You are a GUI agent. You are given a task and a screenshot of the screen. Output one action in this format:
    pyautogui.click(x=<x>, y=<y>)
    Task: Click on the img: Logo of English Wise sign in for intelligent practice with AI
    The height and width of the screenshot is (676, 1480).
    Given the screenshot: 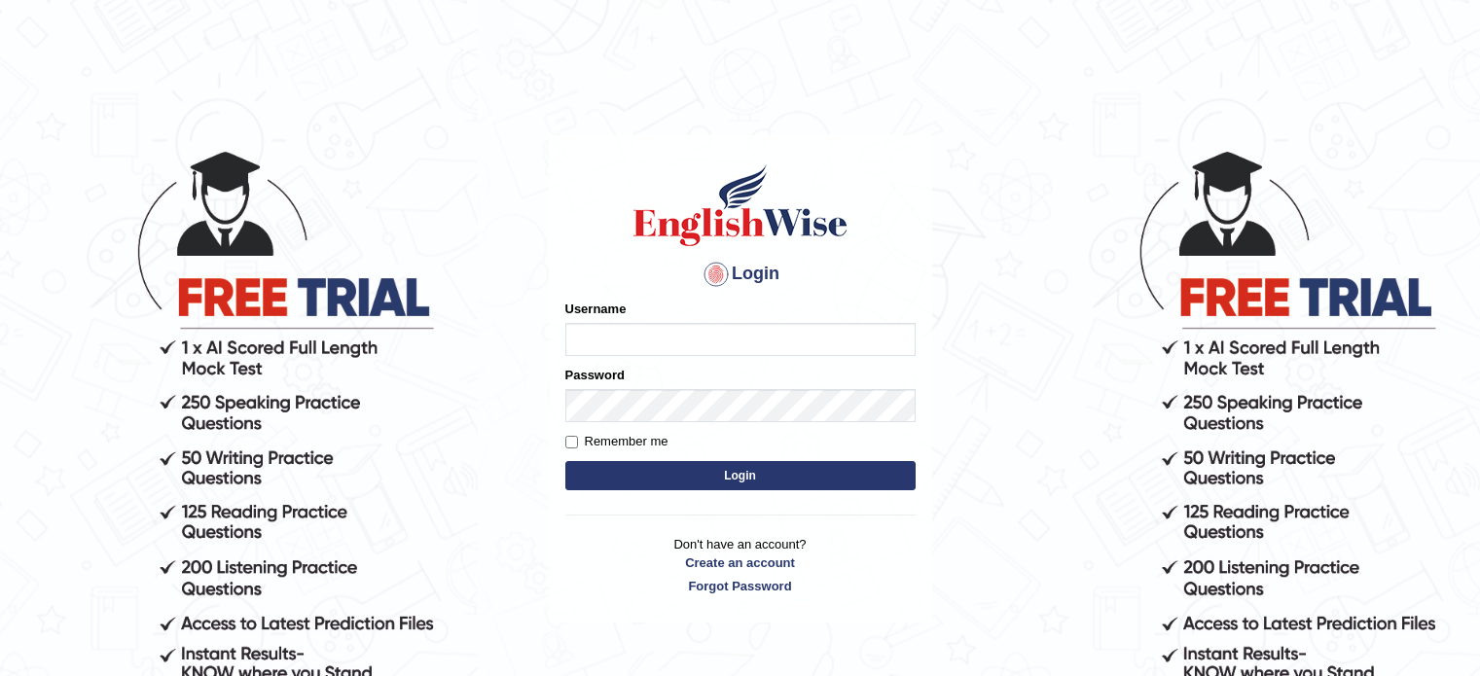 What is the action you would take?
    pyautogui.click(x=741, y=205)
    